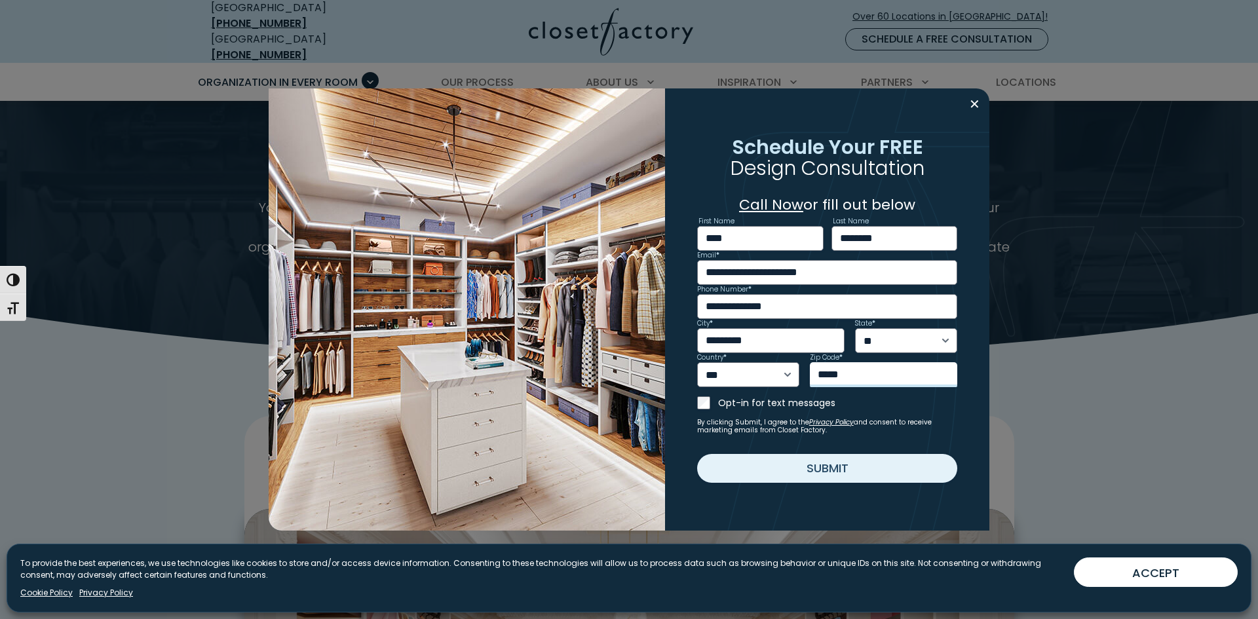 This screenshot has height=619, width=1258. Describe the element at coordinates (850, 221) in the screenshot. I see `label: Last Name` at that location.